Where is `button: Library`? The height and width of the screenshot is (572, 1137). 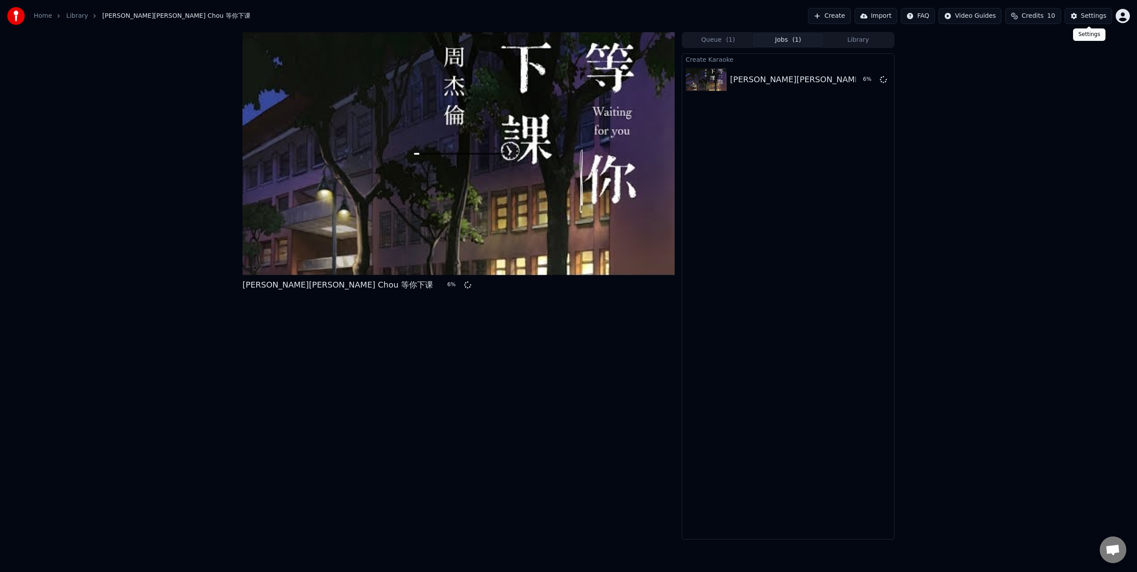
button: Library is located at coordinates (858, 40).